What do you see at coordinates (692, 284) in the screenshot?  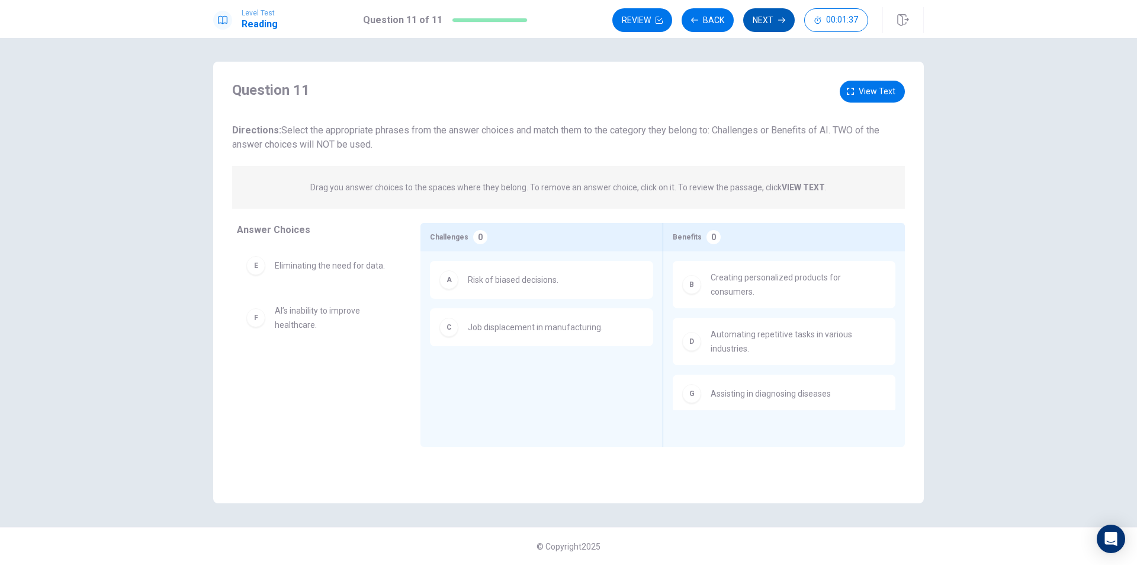 I see `div: B` at bounding box center [692, 284].